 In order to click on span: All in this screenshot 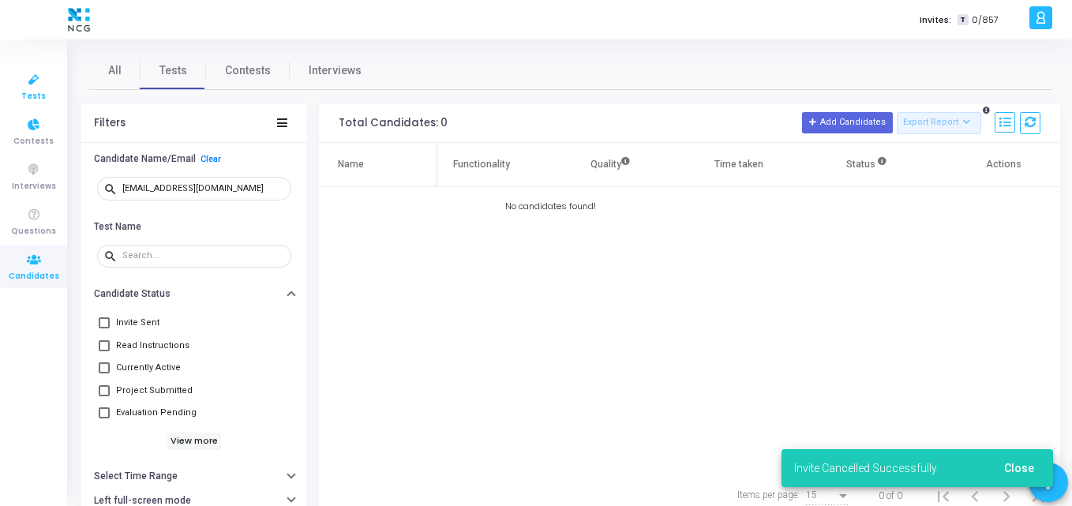, I will do `click(114, 70)`.